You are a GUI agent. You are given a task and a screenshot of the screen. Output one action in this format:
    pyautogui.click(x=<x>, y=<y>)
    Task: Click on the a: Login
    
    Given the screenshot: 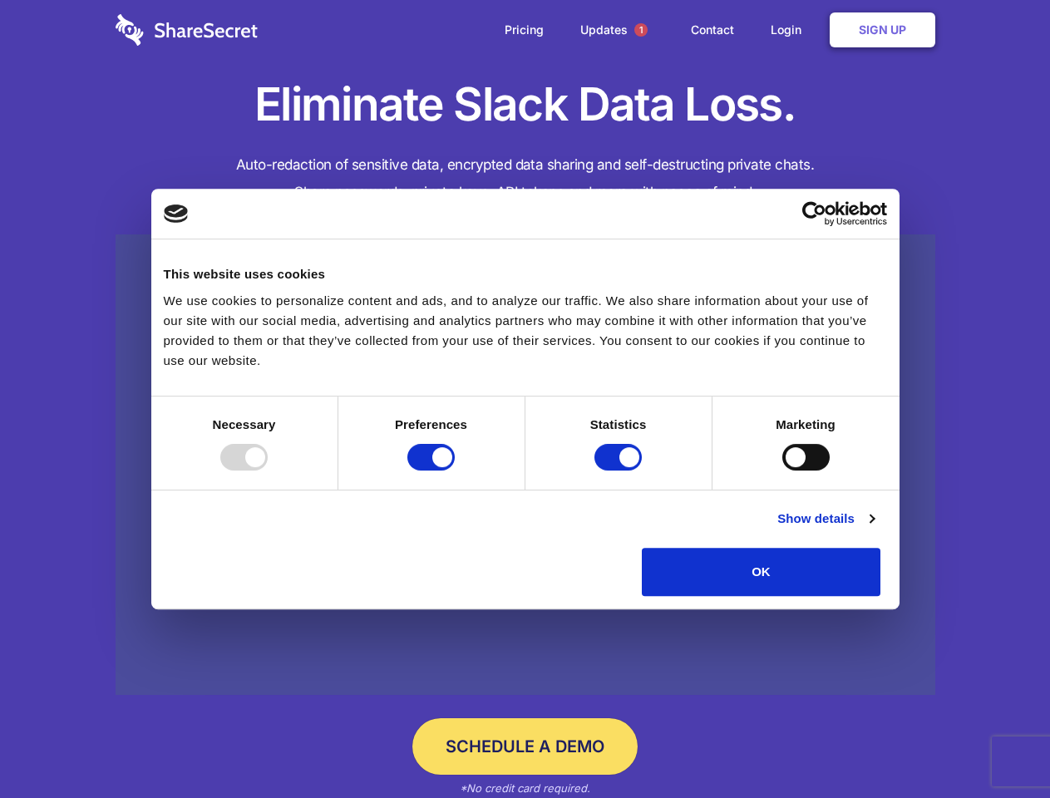 What is the action you would take?
    pyautogui.click(x=790, y=30)
    